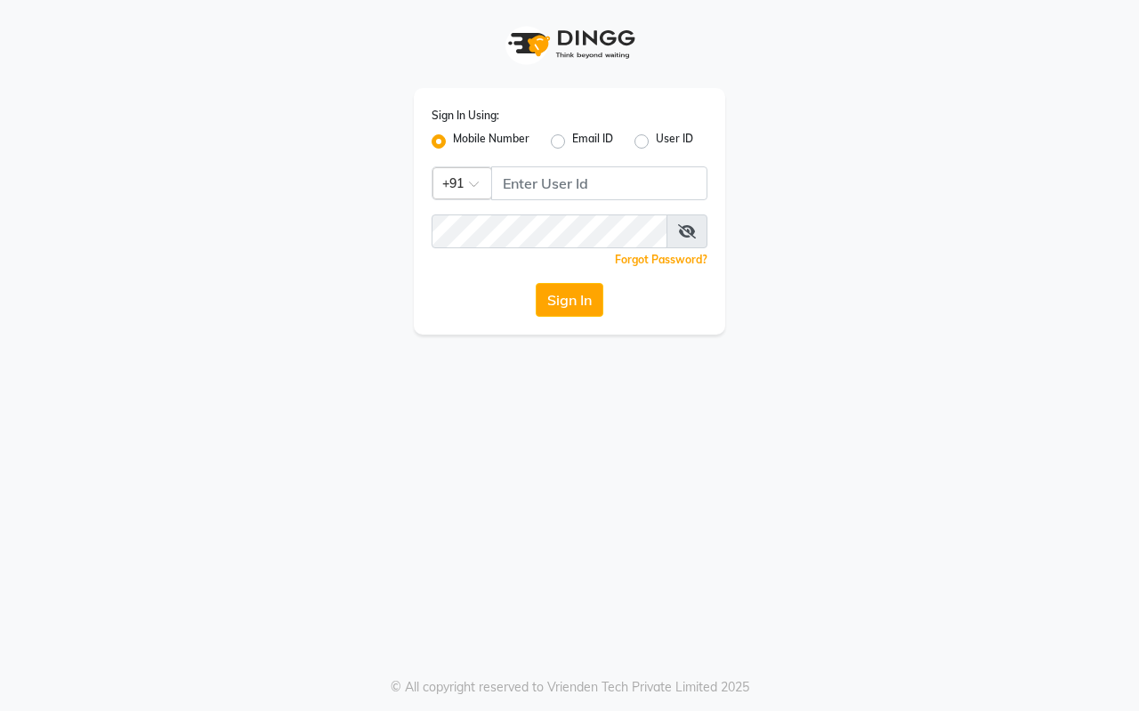  Describe the element at coordinates (674, 141) in the screenshot. I see `label: User ID` at that location.